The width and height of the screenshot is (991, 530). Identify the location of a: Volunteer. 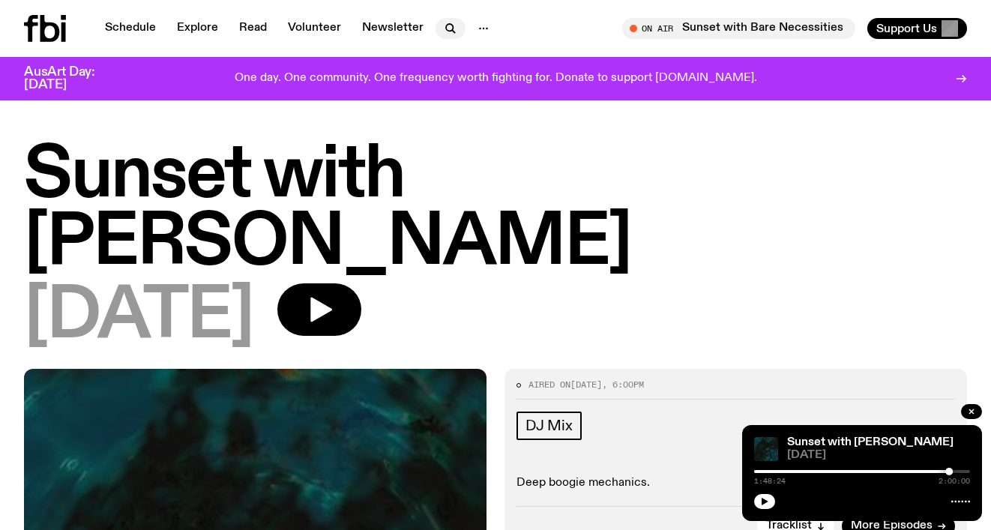
(314, 28).